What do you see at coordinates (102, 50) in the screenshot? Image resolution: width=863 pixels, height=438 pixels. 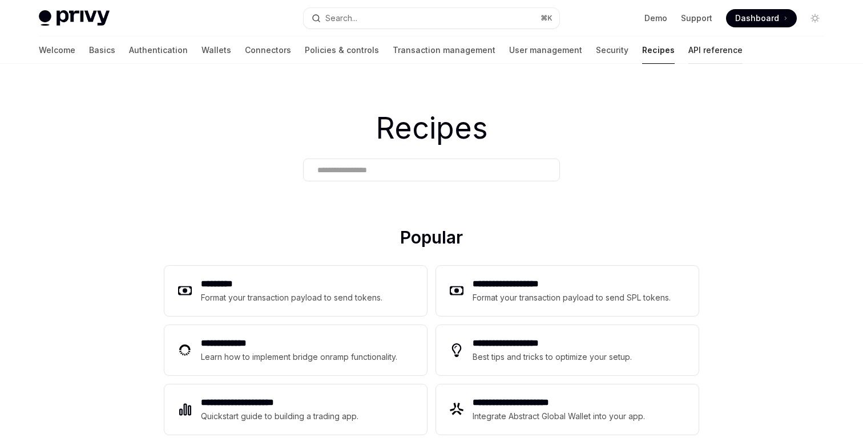 I see `a: Basics` at bounding box center [102, 50].